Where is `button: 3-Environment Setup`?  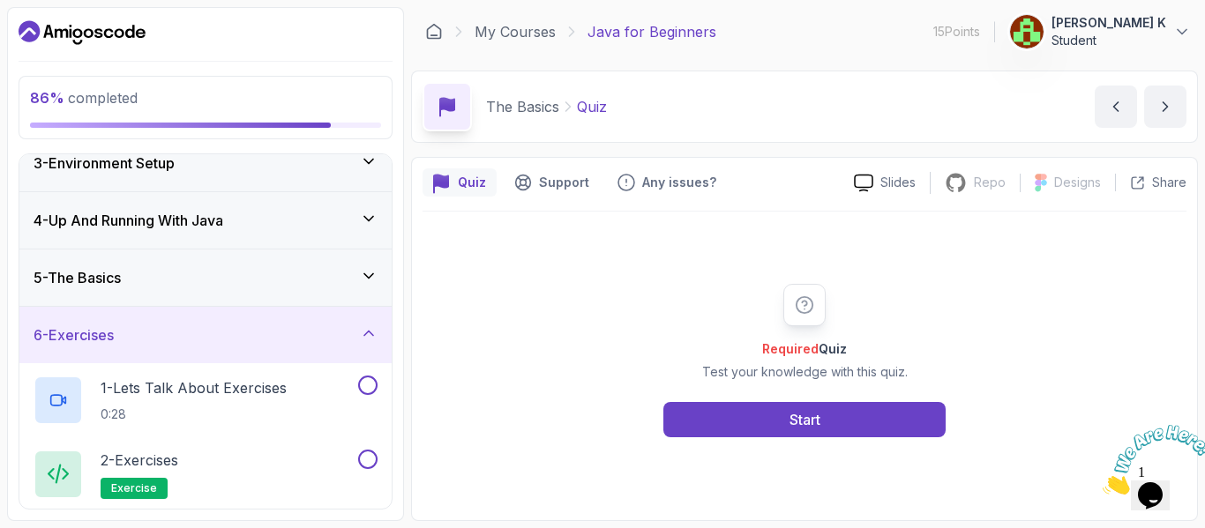 button: 3-Environment Setup is located at coordinates (205, 163).